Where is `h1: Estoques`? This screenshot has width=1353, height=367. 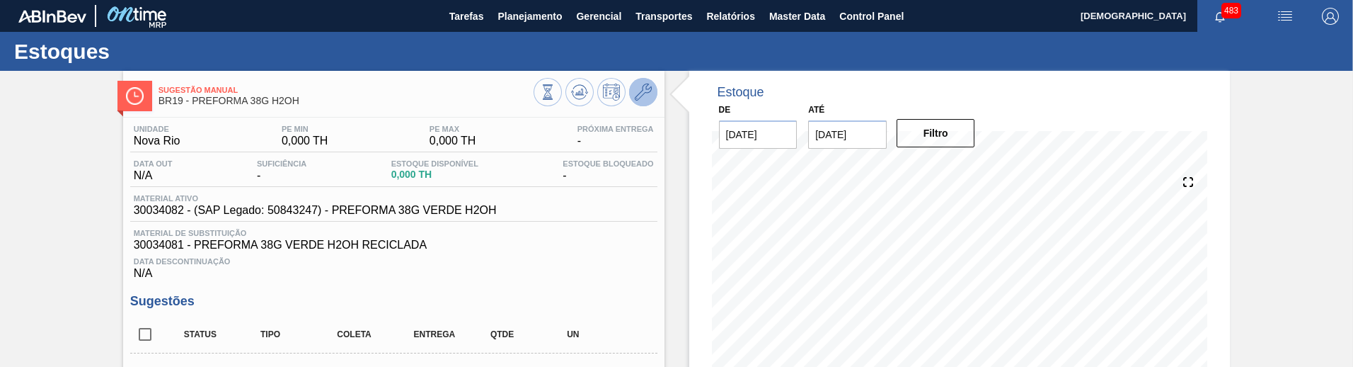 h1: Estoques is located at coordinates (139, 51).